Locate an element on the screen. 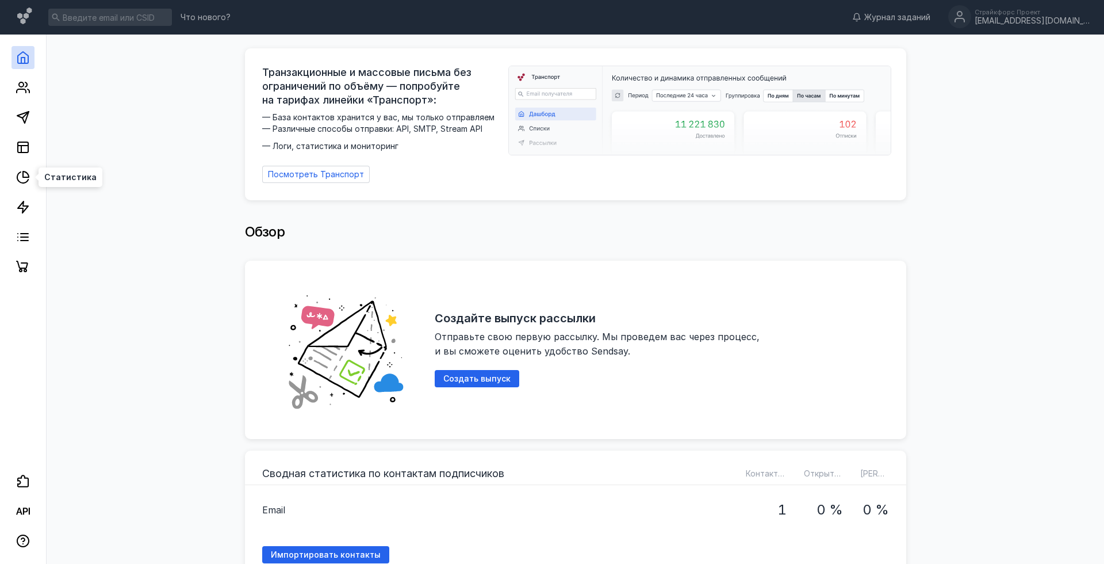 The image size is (1104, 564). span: Email is located at coordinates (274, 509).